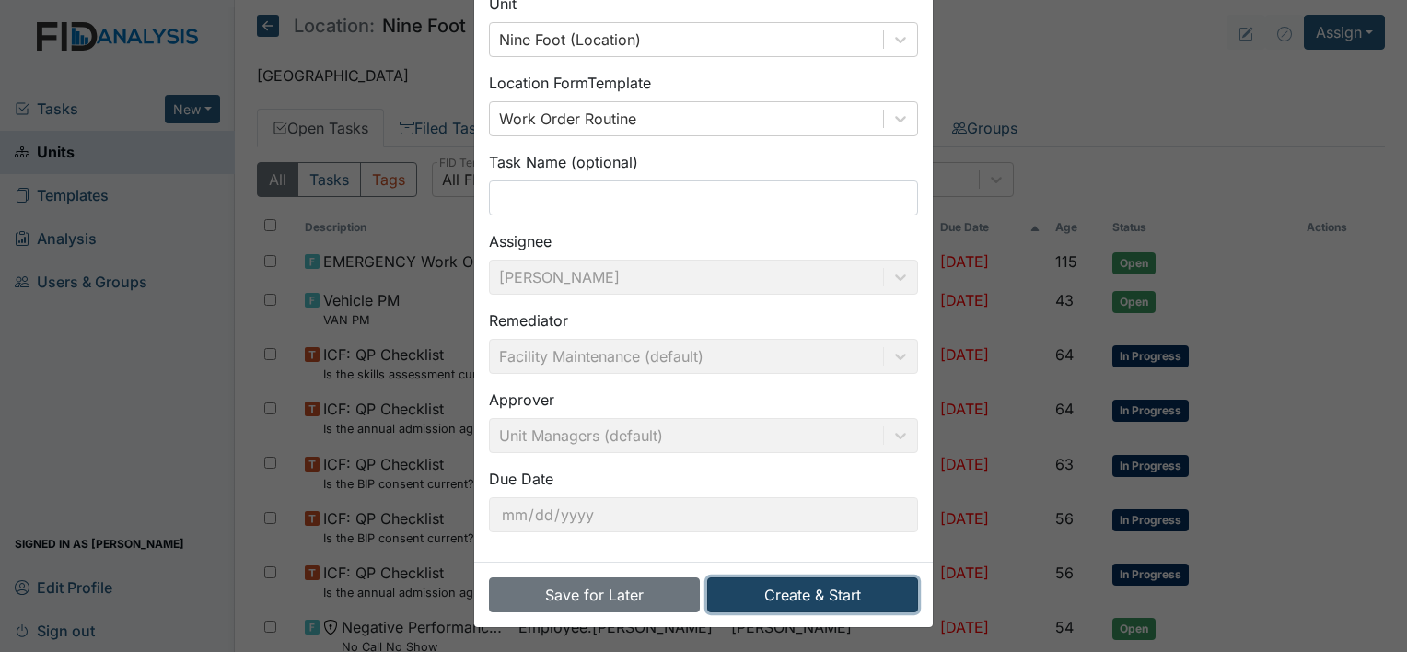 The image size is (1407, 652). What do you see at coordinates (567, 119) in the screenshot?
I see `div: Work Order Routine` at bounding box center [567, 119].